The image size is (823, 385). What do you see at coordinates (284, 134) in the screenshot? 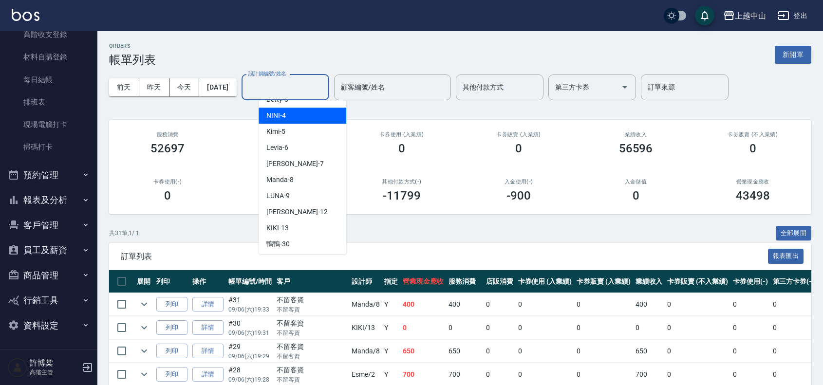
I see `h2: 店販消費` at bounding box center [284, 134].